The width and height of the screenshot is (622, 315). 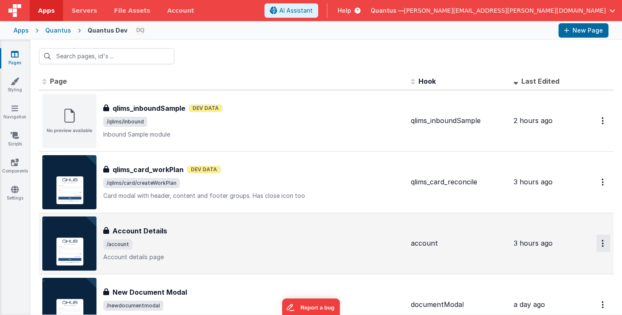 What do you see at coordinates (46, 11) in the screenshot?
I see `span: Apps` at bounding box center [46, 11].